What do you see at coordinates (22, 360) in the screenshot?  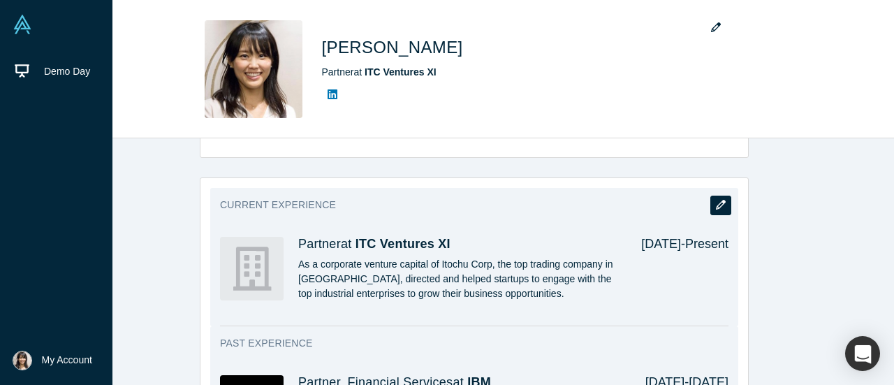 I see `img: Asuka Yokouchi's Account` at bounding box center [22, 360].